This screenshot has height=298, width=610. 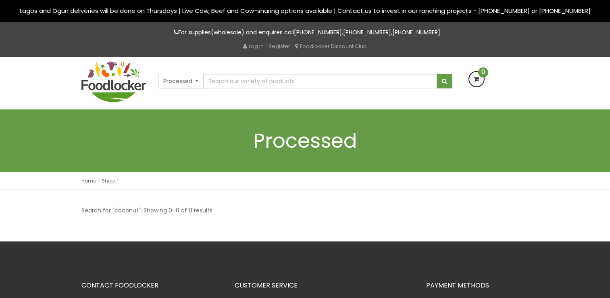 What do you see at coordinates (320, 81) in the screenshot?
I see `input: Search our variety of products` at bounding box center [320, 81].